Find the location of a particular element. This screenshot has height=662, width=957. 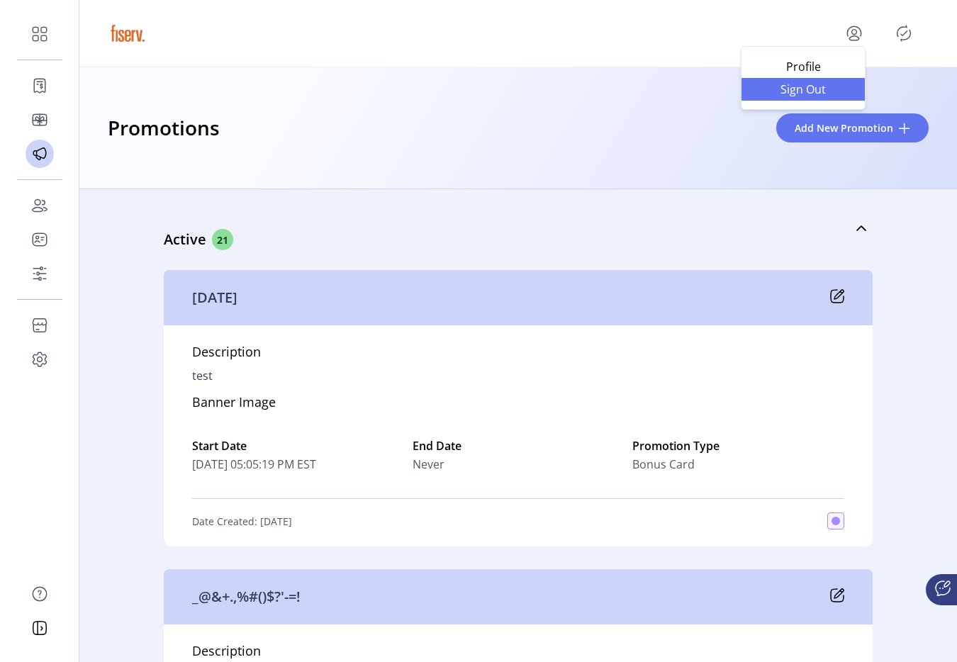

h3: Promotions is located at coordinates (164, 128).